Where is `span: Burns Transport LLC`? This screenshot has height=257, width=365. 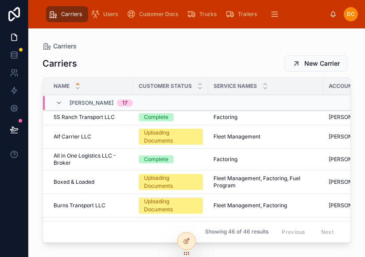 span: Burns Transport LLC is located at coordinates (79, 205).